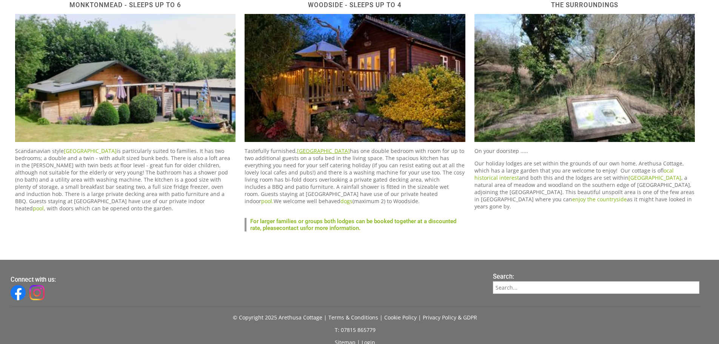 Image resolution: width=719 pixels, height=344 pixels. What do you see at coordinates (244, 279) in the screenshot?
I see `h3: Connect with us:` at bounding box center [244, 279].